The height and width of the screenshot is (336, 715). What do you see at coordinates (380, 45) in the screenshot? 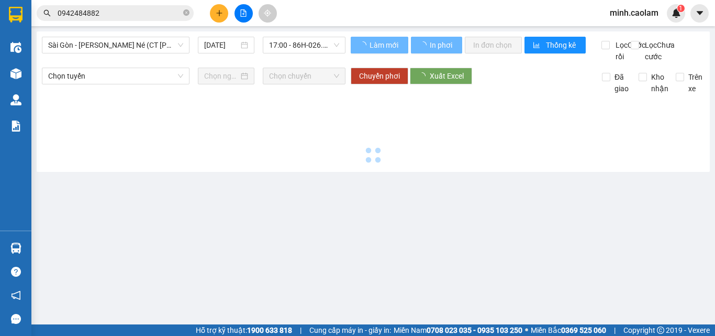
I see `button: Làm mới` at bounding box center [380, 45].